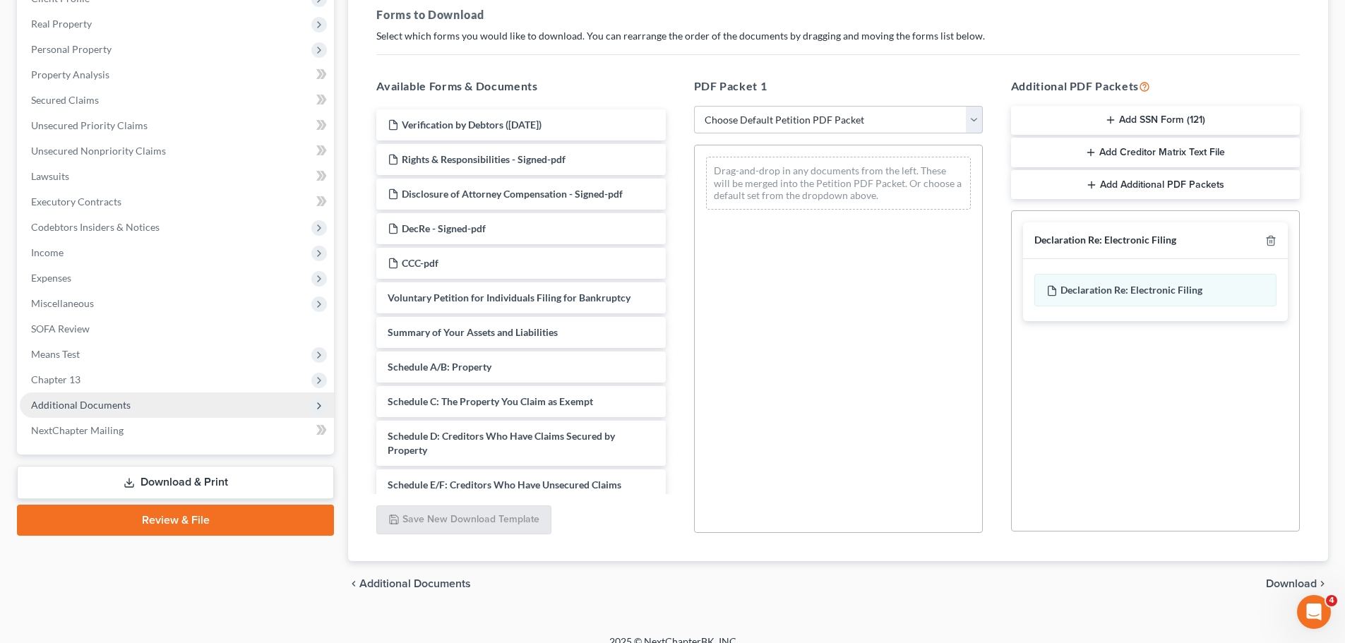  Describe the element at coordinates (177, 177) in the screenshot. I see `a: Lawsuits` at that location.